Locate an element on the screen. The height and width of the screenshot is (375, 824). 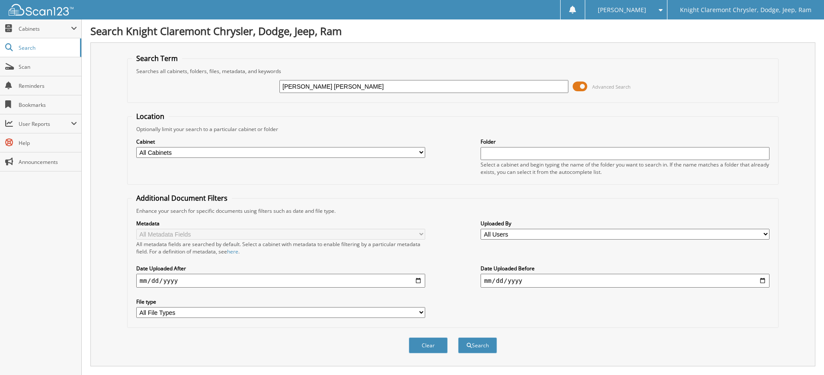
input: end is located at coordinates (625, 281).